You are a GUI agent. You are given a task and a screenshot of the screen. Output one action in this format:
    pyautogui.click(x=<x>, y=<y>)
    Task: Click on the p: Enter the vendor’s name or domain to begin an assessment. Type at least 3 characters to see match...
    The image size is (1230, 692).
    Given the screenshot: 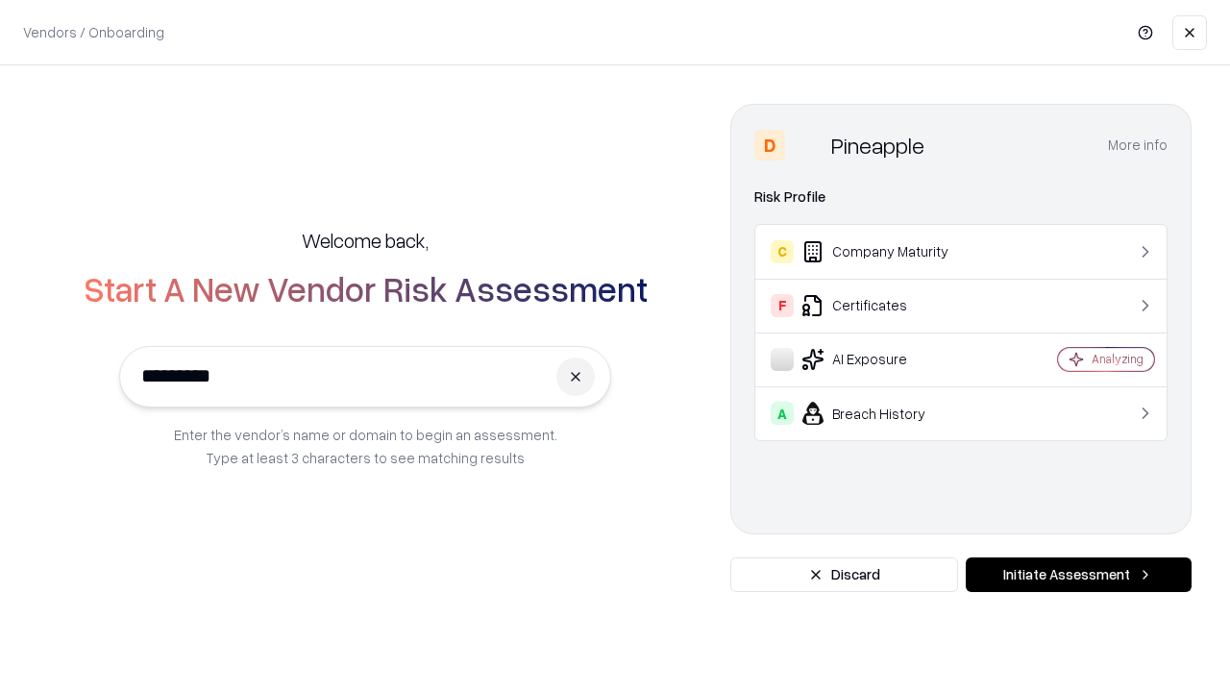 What is the action you would take?
    pyautogui.click(x=365, y=446)
    